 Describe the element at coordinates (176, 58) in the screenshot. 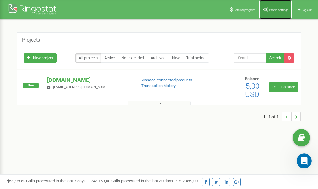

I see `a: New` at that location.